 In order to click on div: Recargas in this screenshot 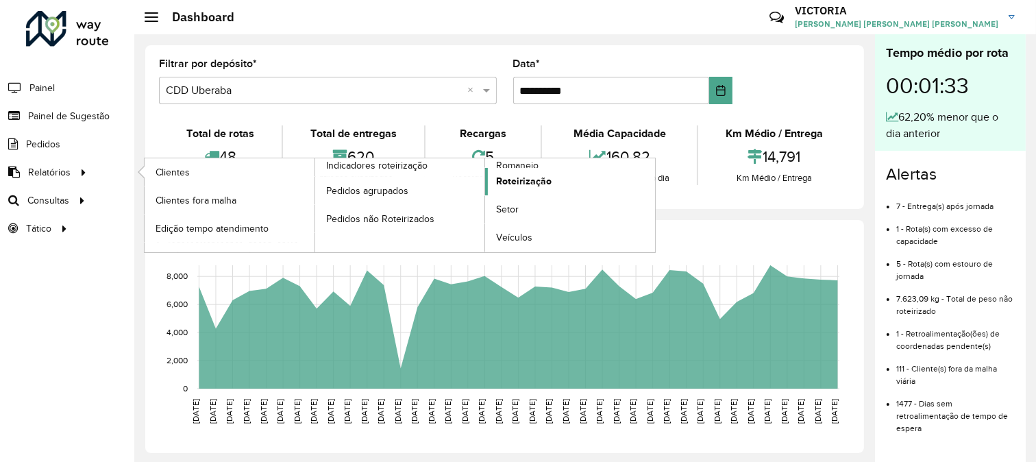, I will do `click(483, 134)`.